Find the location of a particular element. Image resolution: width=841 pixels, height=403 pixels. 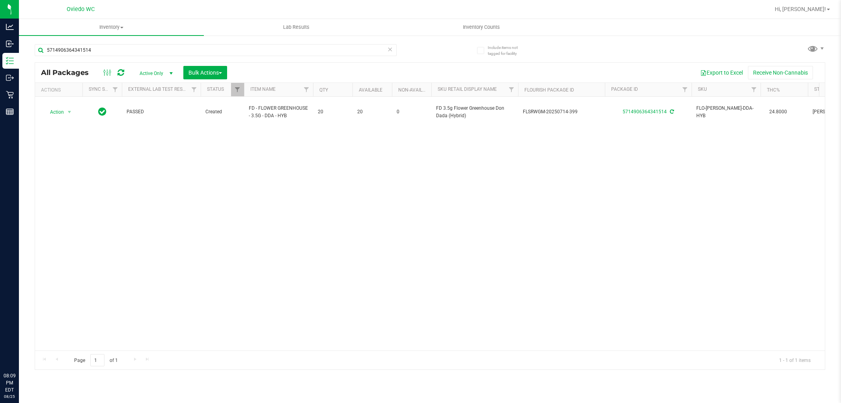

span: 1 - 1 of 1 items is located at coordinates (795, 360).